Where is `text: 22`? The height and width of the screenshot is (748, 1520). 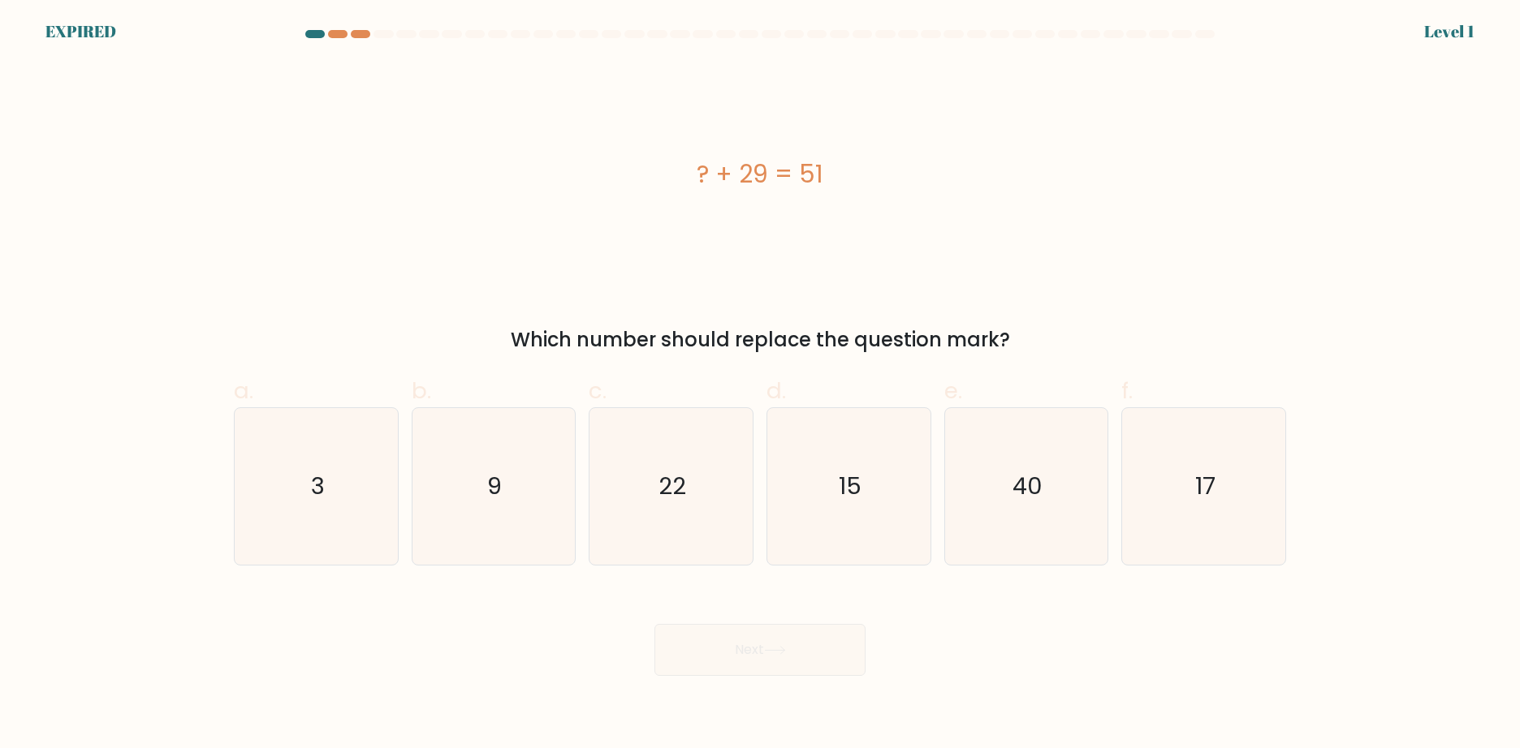 text: 22 is located at coordinates (673, 486).